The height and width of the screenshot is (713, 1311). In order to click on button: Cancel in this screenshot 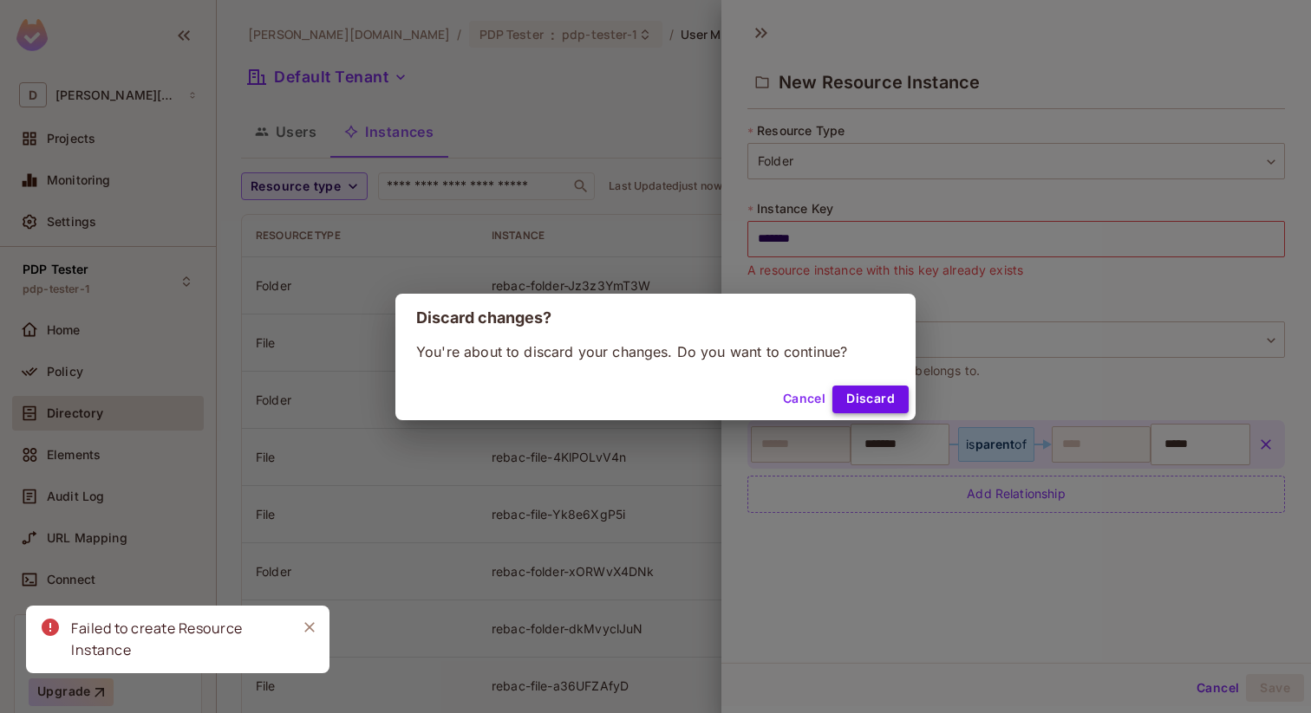, I will do `click(804, 400)`.